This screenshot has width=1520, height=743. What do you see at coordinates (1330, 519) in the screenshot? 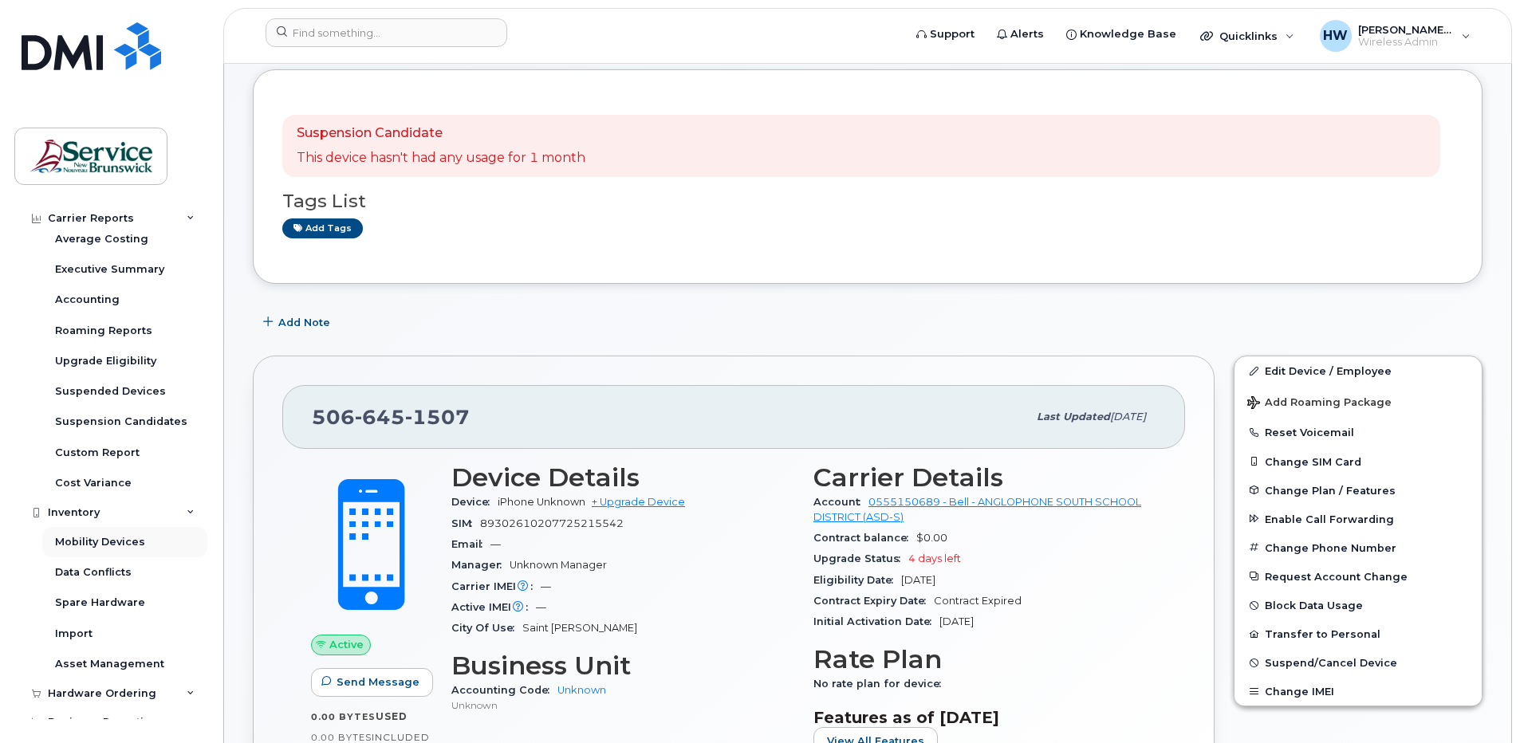
I see `span: Enable Call Forwarding` at bounding box center [1330, 519].